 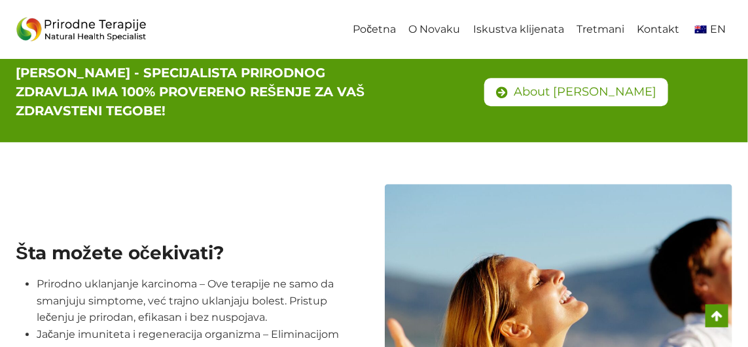 I want to click on a: en_AUEN, so click(x=709, y=29).